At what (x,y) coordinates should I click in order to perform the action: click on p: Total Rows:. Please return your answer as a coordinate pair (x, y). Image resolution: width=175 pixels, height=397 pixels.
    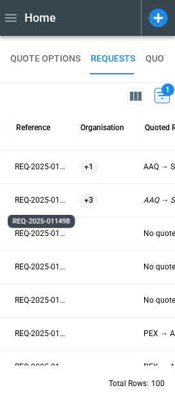
    Looking at the image, I should click on (128, 384).